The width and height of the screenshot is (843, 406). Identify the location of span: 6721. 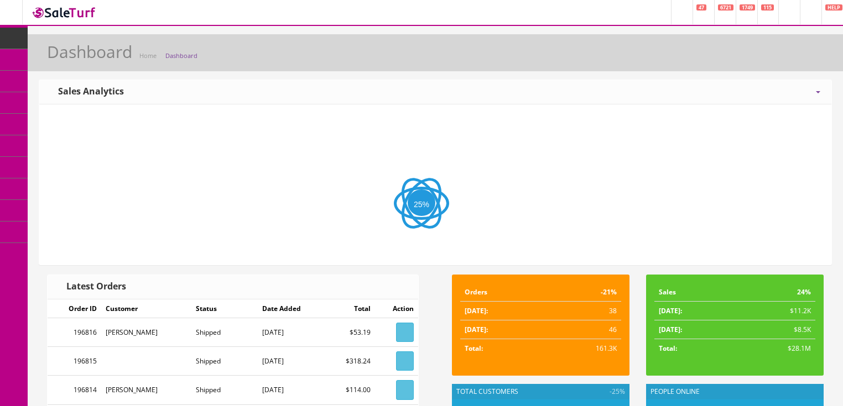
(725, 7).